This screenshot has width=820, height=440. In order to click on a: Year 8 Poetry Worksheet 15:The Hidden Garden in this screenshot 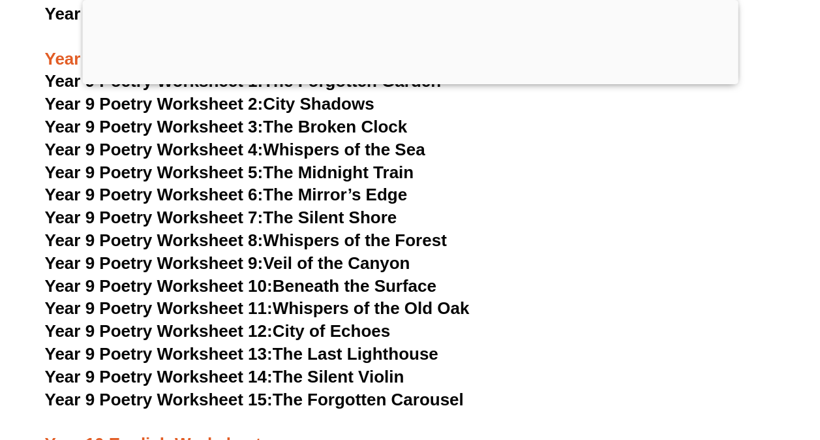, I will do `click(237, 14)`.